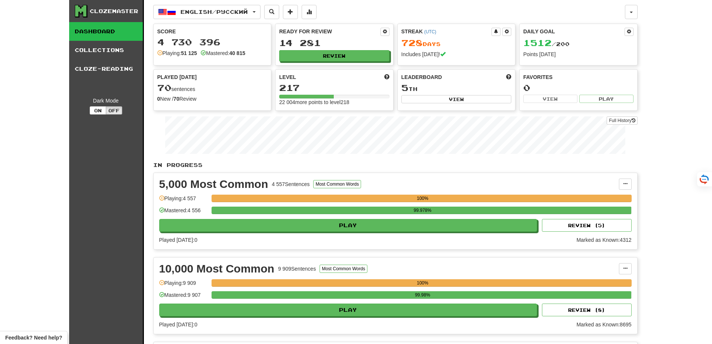 The width and height of the screenshot is (712, 344). Describe the element at coordinates (287, 77) in the screenshot. I see `span: Level` at that location.